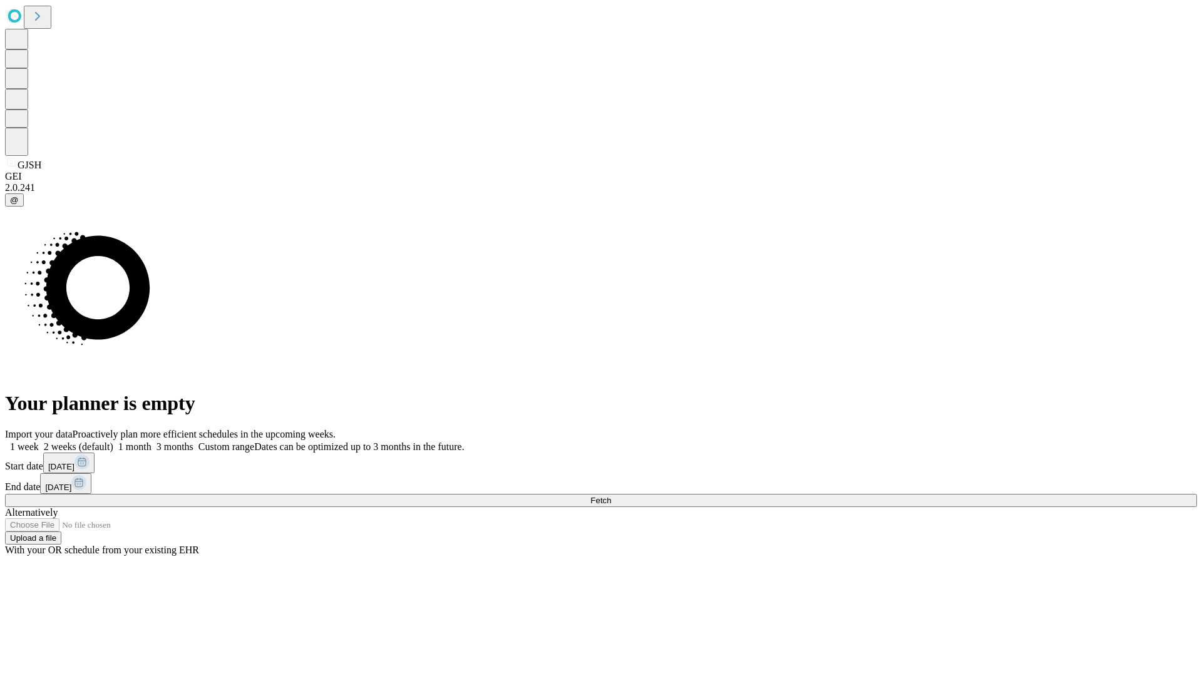  I want to click on h1: Your planner is empty, so click(601, 403).